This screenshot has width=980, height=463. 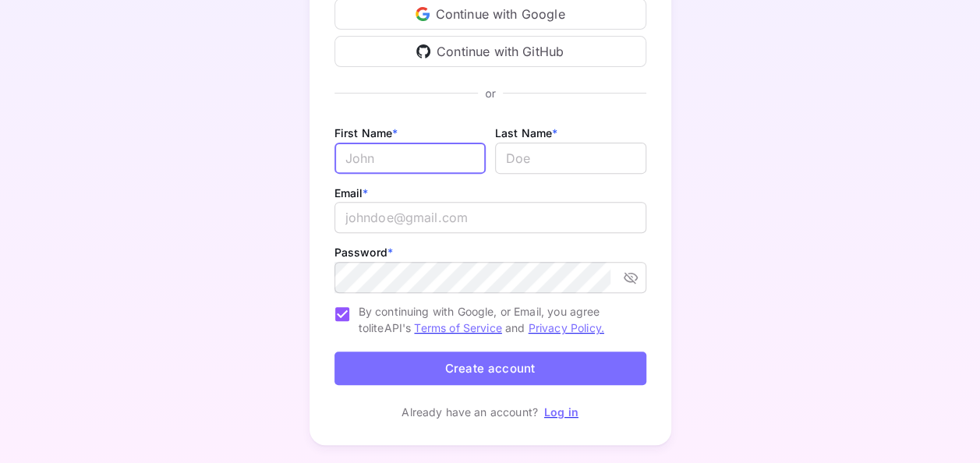 What do you see at coordinates (571, 158) in the screenshot?
I see `input: Doe` at bounding box center [571, 158].